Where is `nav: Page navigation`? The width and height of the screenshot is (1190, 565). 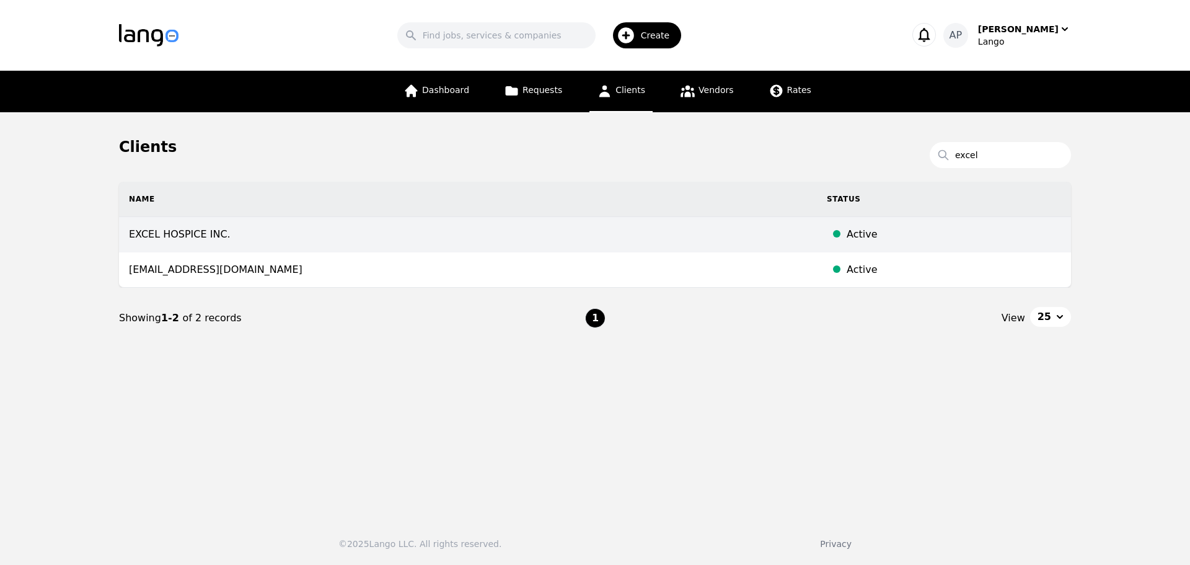 nav: Page navigation is located at coordinates (595, 318).